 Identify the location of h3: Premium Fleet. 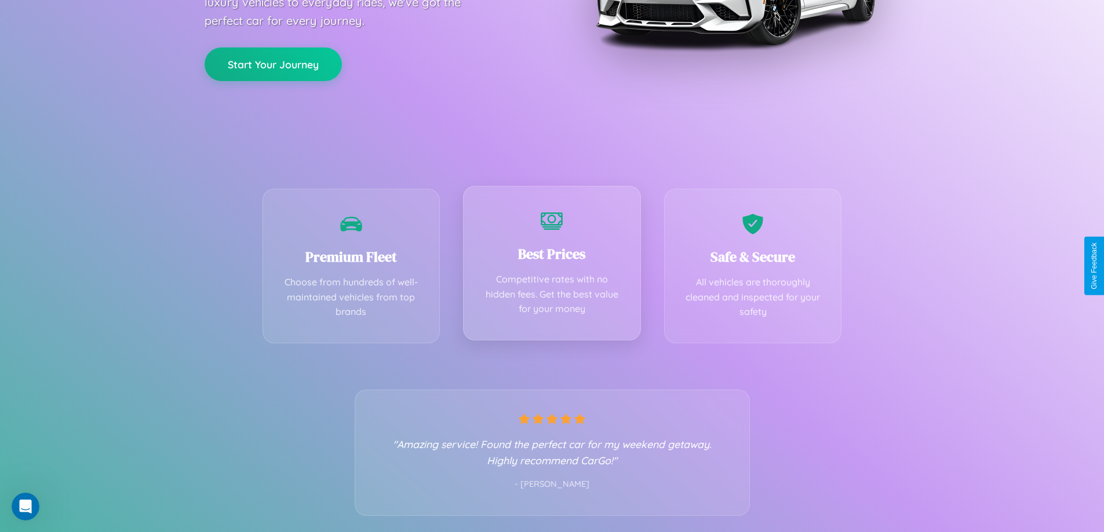
(351, 257).